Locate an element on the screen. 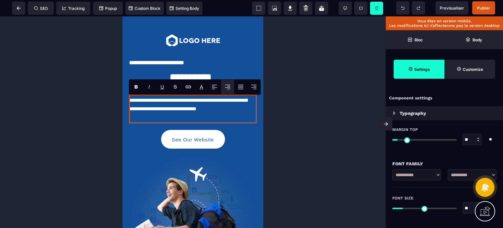 The image size is (503, 228). b: B is located at coordinates (136, 86).